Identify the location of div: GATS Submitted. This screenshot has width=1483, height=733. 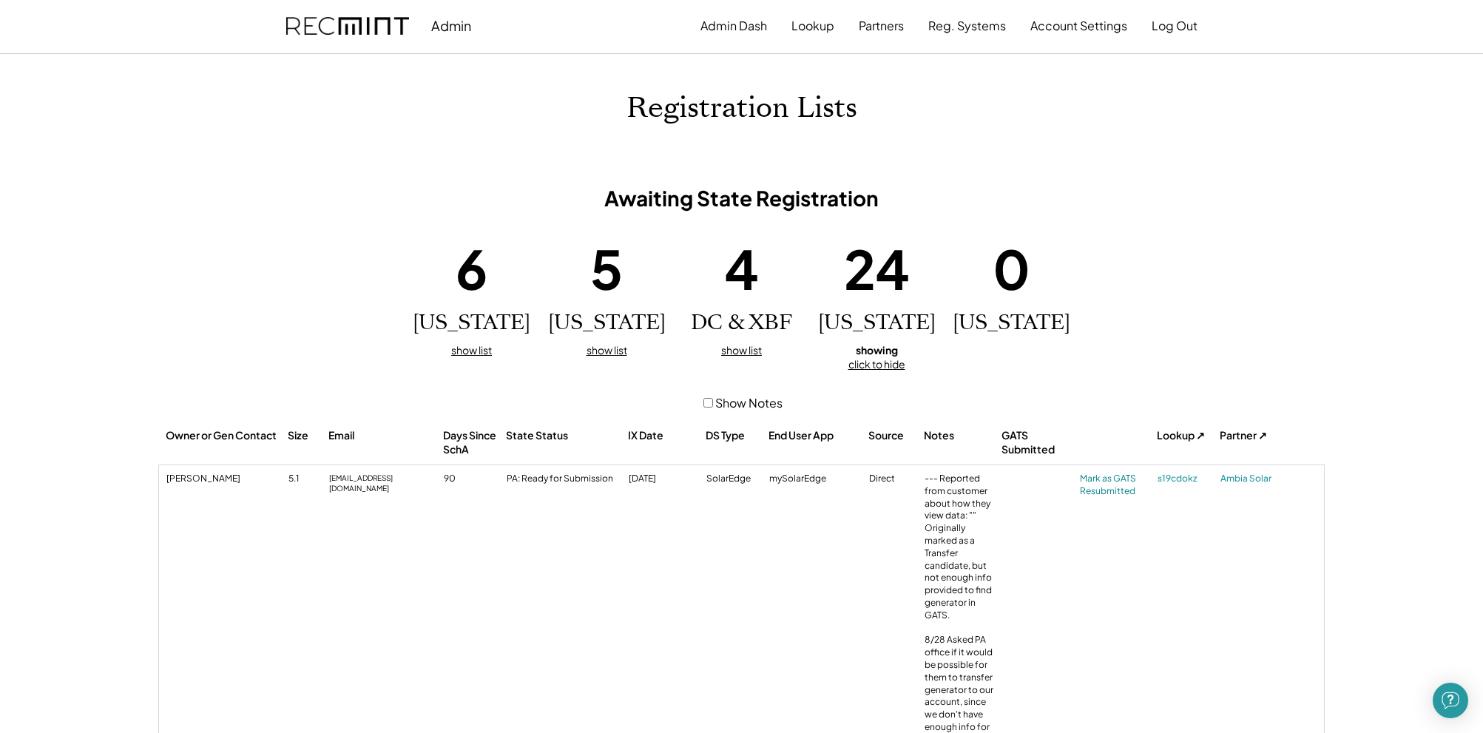
(1039, 442).